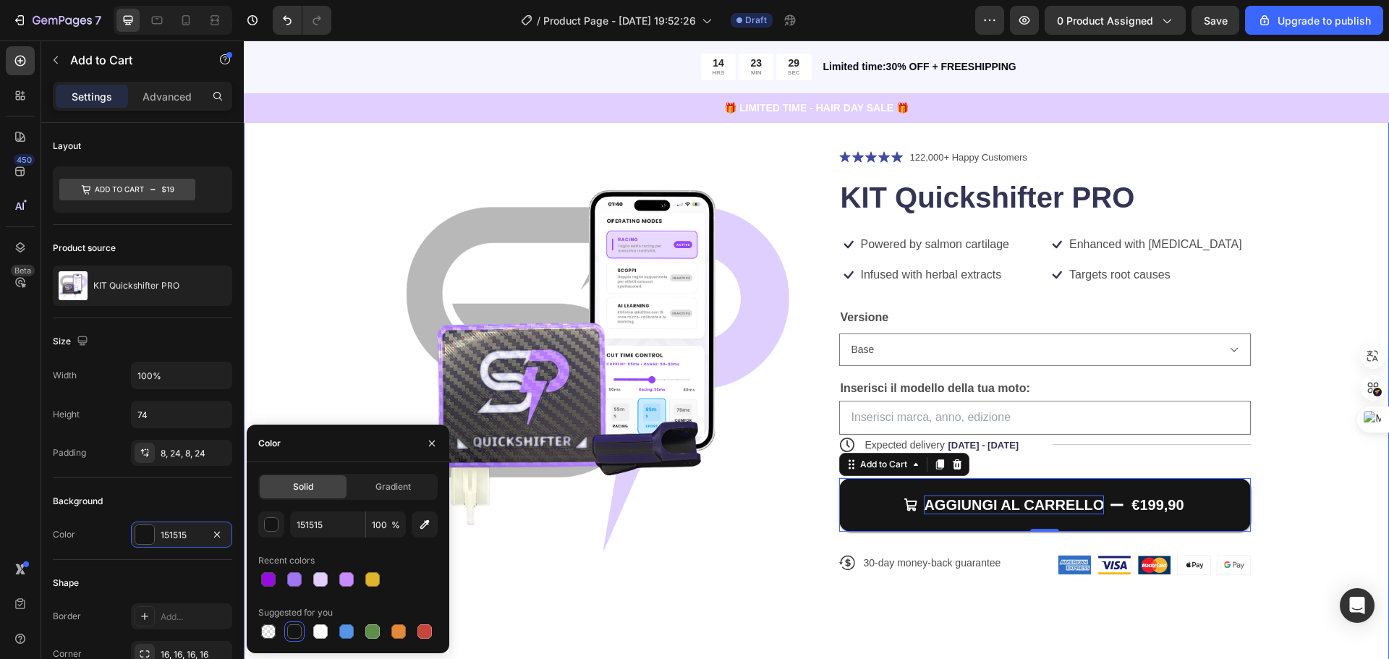 This screenshot has height=659, width=1389. Describe the element at coordinates (1215, 20) in the screenshot. I see `span: Save` at that location.